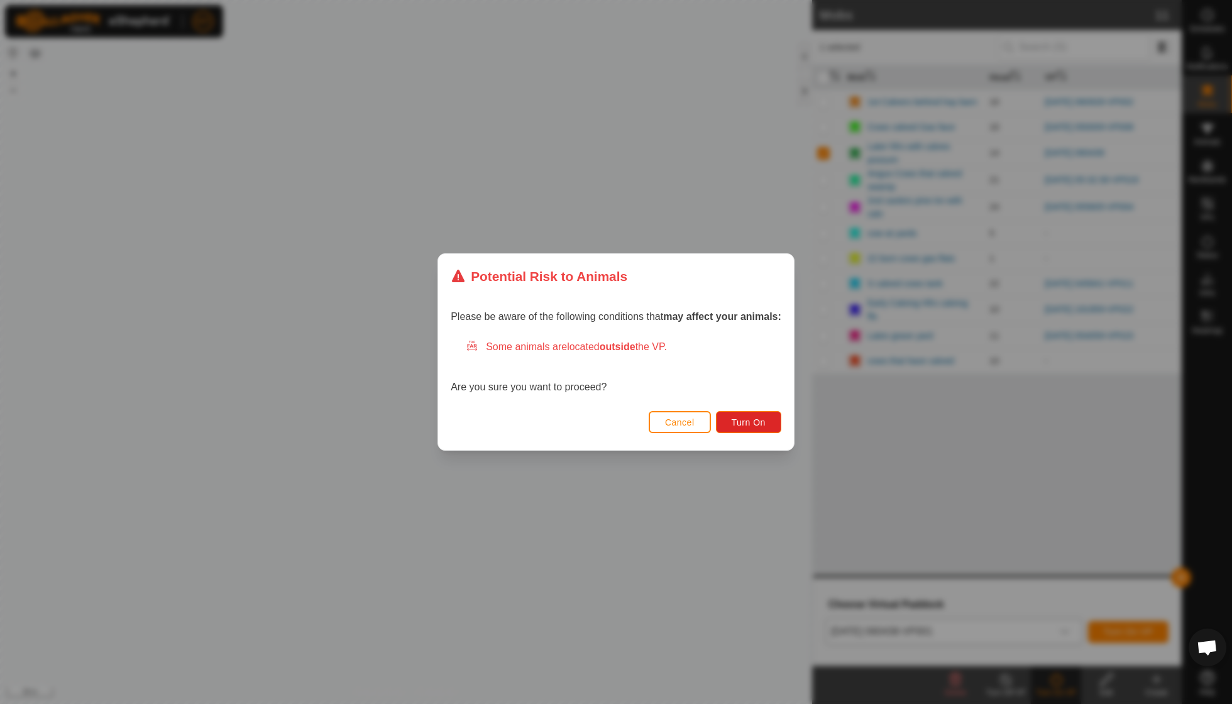 Image resolution: width=1232 pixels, height=704 pixels. What do you see at coordinates (1207, 647) in the screenshot?
I see `div: Open chat` at bounding box center [1207, 647].